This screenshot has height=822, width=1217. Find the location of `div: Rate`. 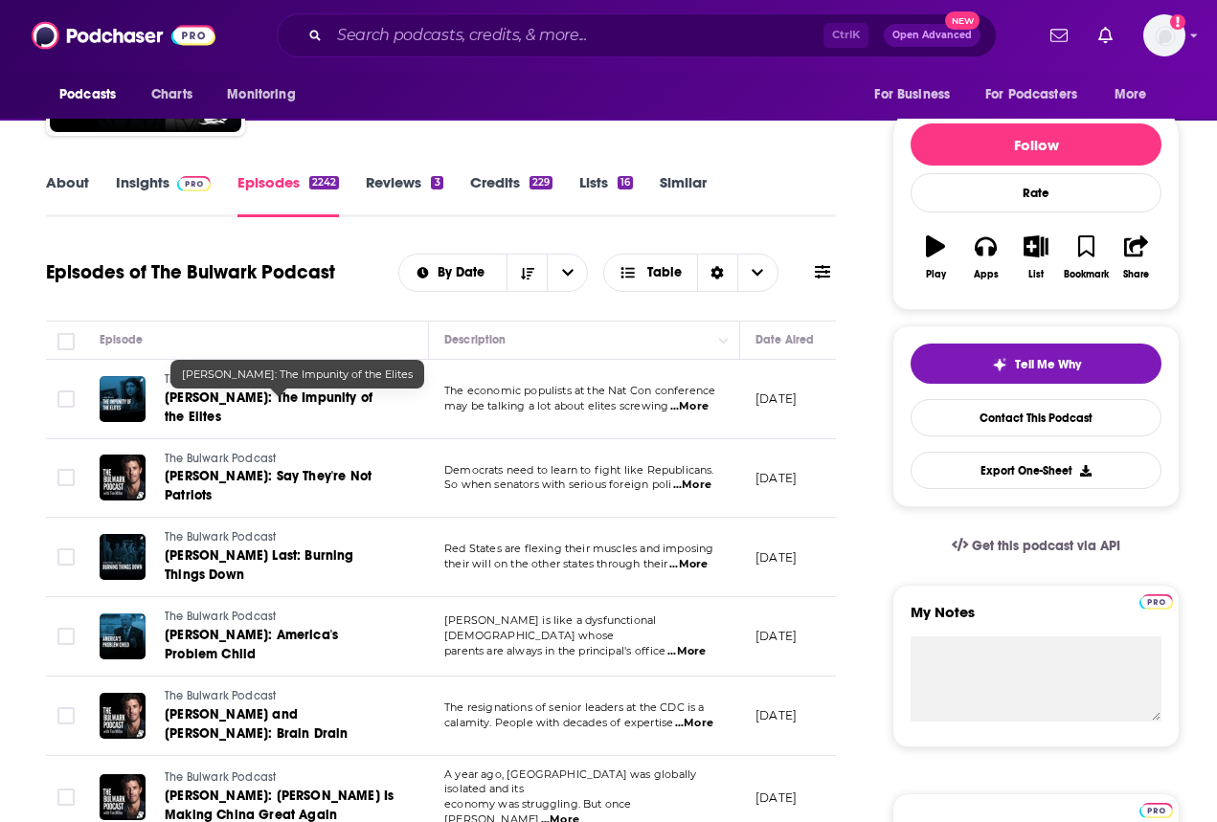

div: Rate is located at coordinates (1036, 192).